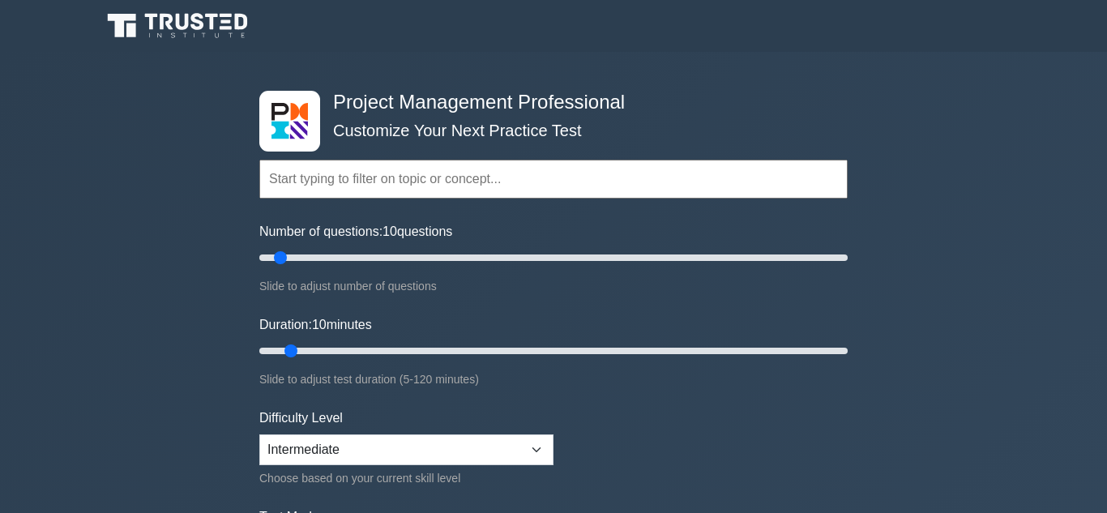 The image size is (1107, 513). Describe the element at coordinates (301, 418) in the screenshot. I see `label: Difficulty Level` at that location.